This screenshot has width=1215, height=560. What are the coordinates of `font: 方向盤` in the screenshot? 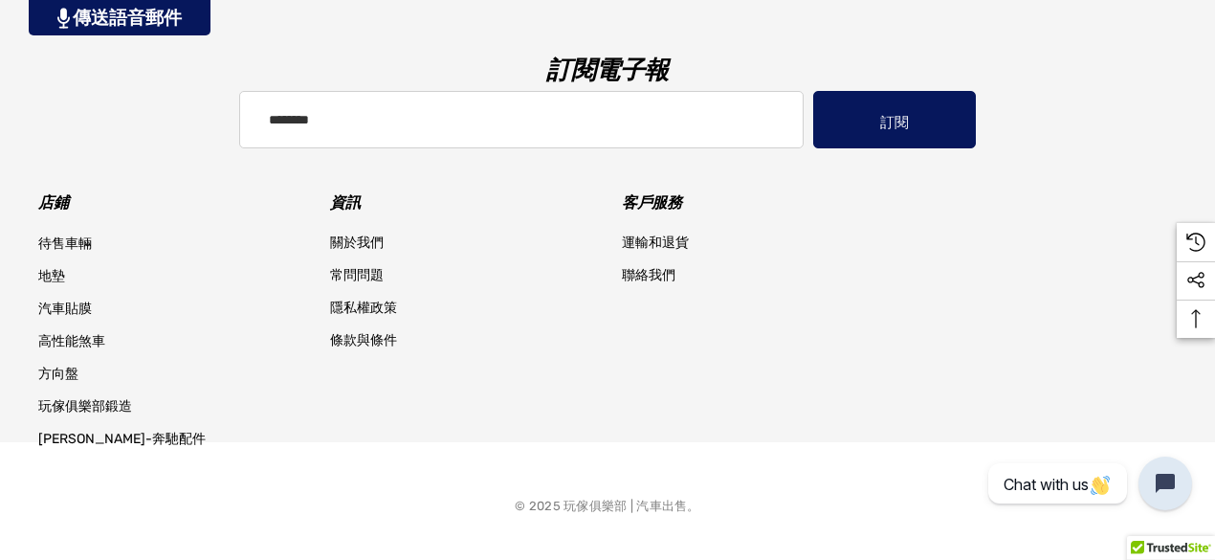 It's located at (58, 373).